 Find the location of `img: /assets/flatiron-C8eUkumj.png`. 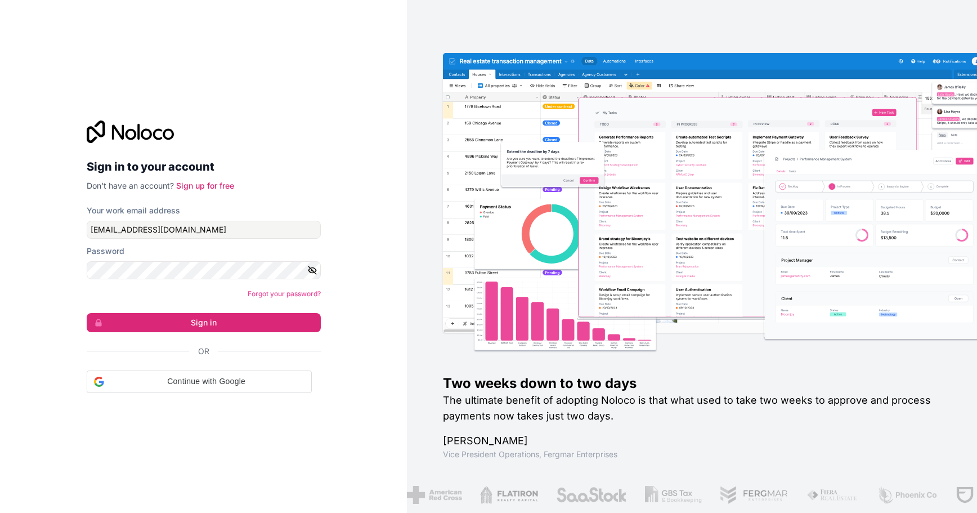

img: /assets/flatiron-C8eUkumj.png is located at coordinates (508, 495).